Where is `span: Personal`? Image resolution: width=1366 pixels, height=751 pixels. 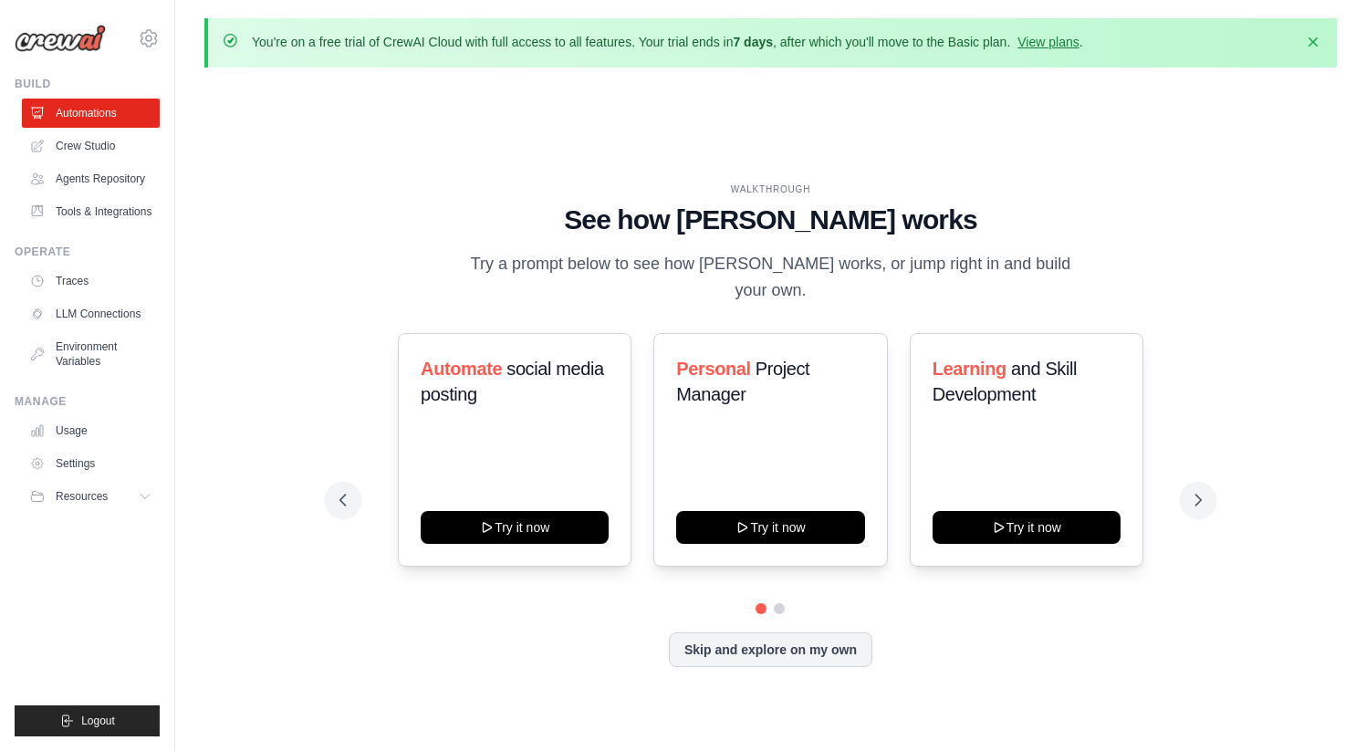 span: Personal is located at coordinates (713, 369).